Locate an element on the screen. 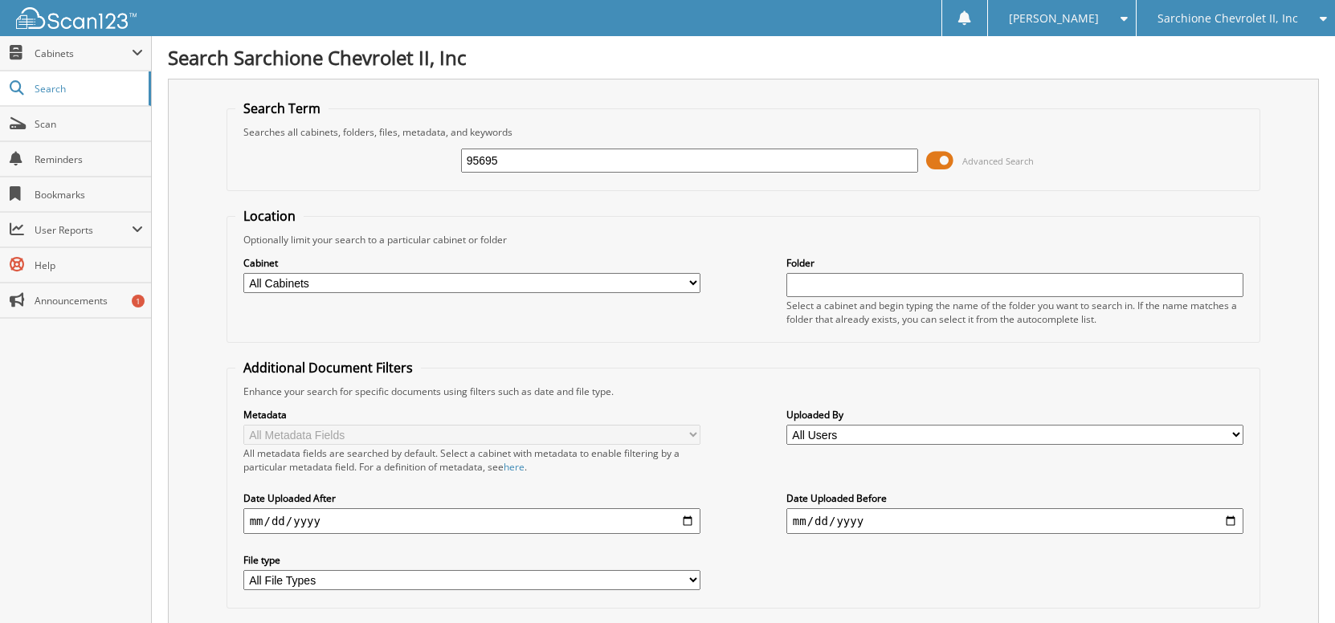 Image resolution: width=1335 pixels, height=623 pixels. div: Searches all cabinets, folders, files, metadata, and keywords is located at coordinates (744, 132).